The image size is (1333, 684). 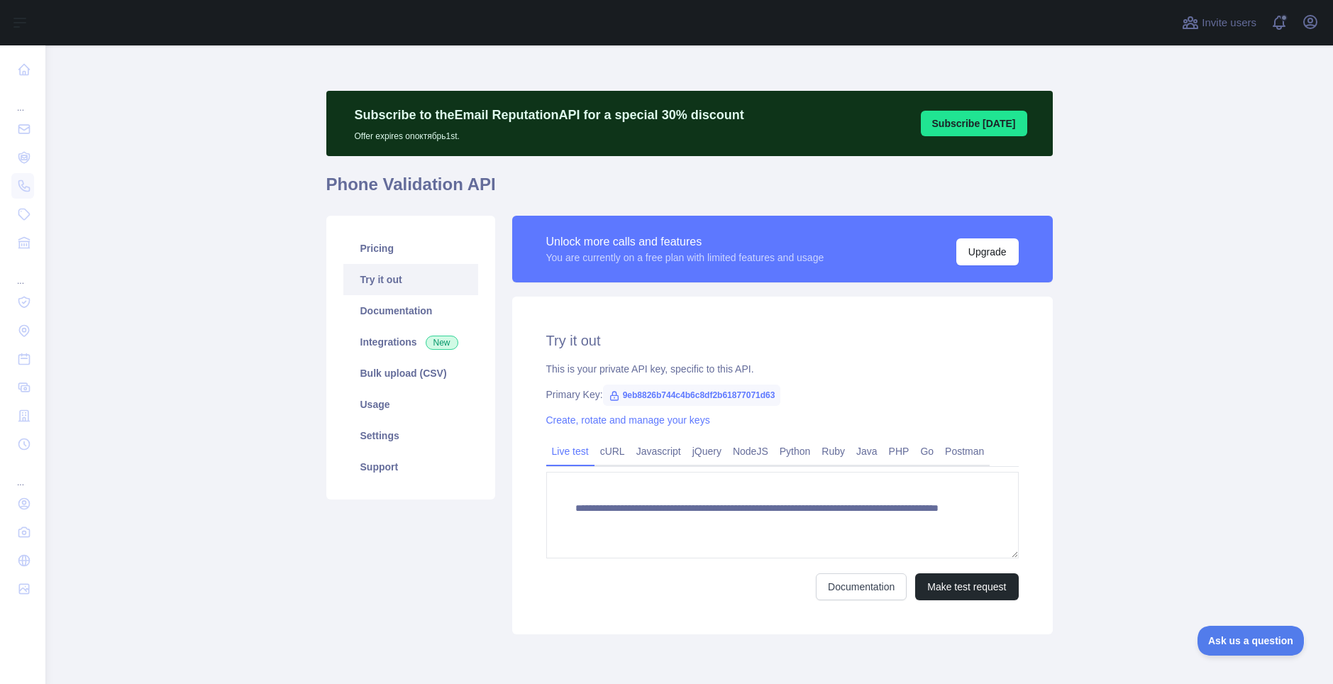 I want to click on a: Bulk upload (CSV), so click(x=411, y=373).